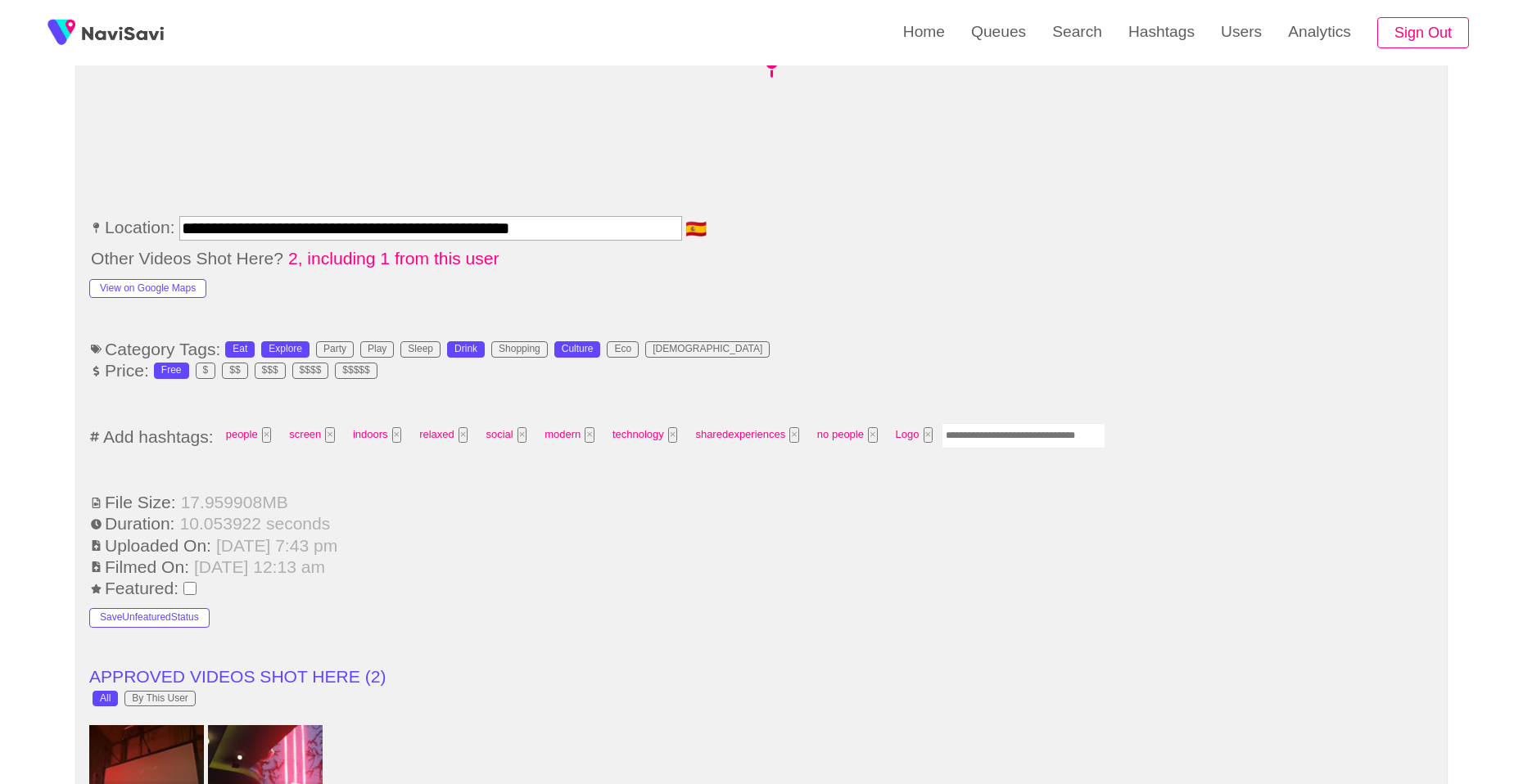  Describe the element at coordinates (463, 434) in the screenshot. I see `button: Tag at index 3 with value 2296 focussed. Press backspace to remove` at that location.